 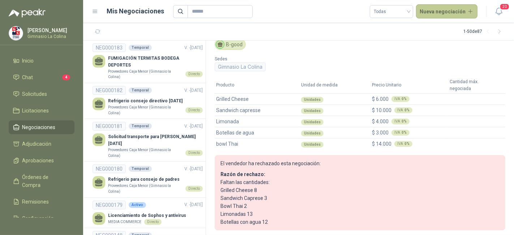 What do you see at coordinates (360, 165) in the screenshot?
I see `div: El vendedor ha rechazado esta negociación:` at bounding box center [360, 165].